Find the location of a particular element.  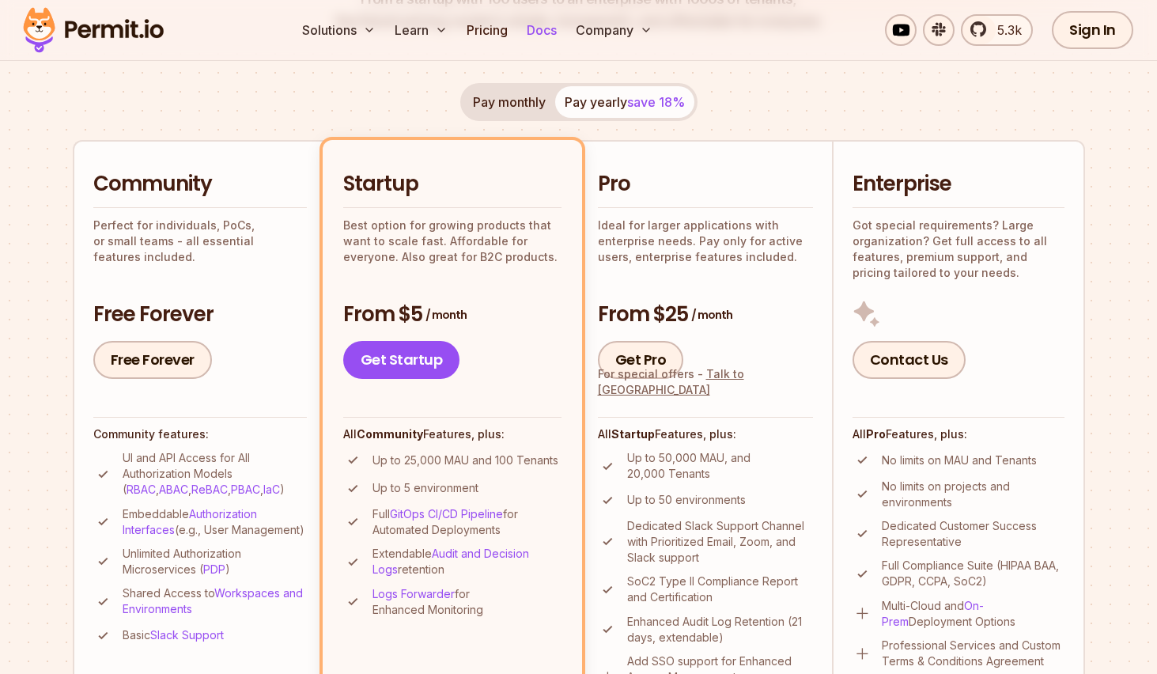

button: Solutions is located at coordinates (339, 30).